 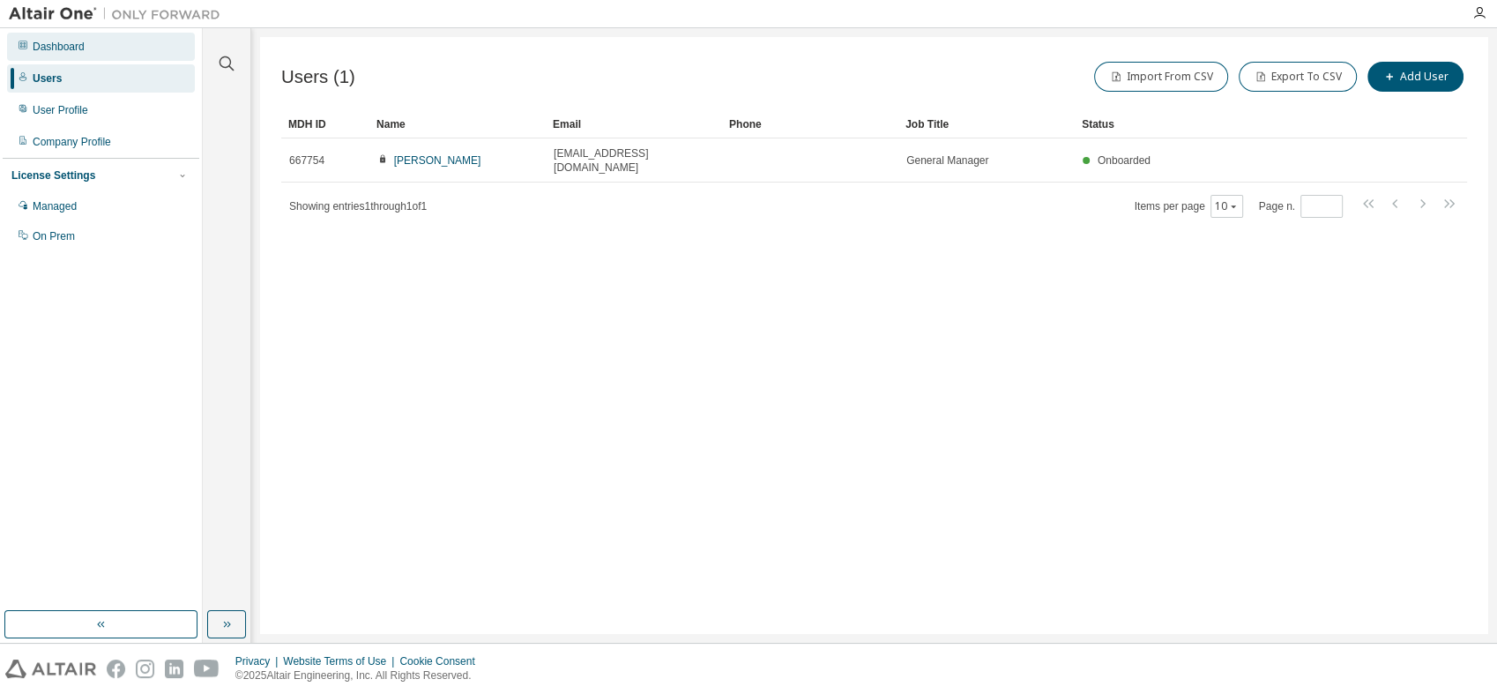 I want to click on div: Managed, so click(x=55, y=206).